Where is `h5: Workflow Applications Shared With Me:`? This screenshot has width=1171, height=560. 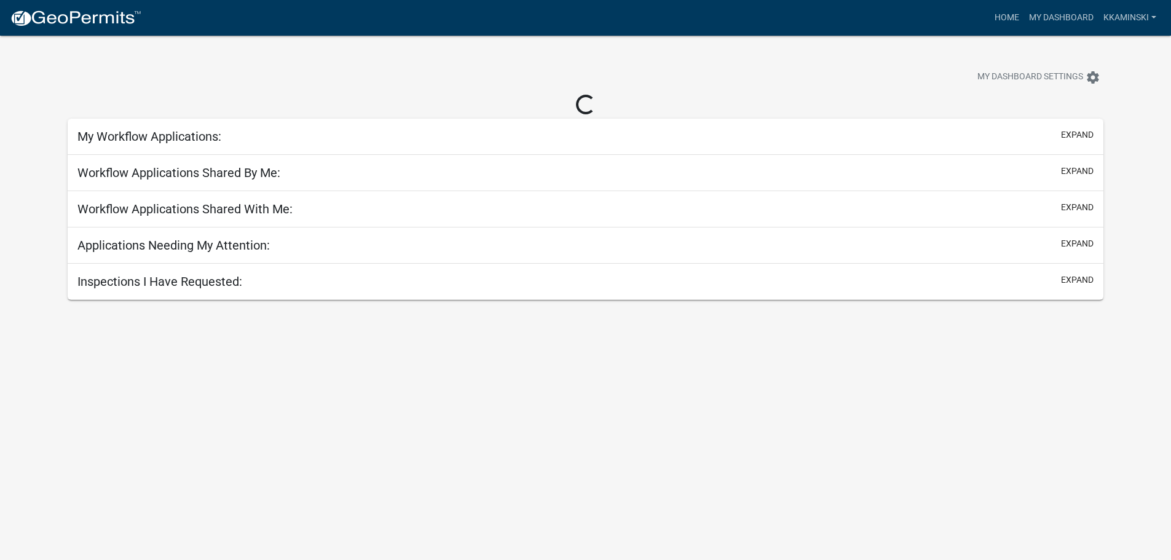
h5: Workflow Applications Shared With Me: is located at coordinates (185, 209).